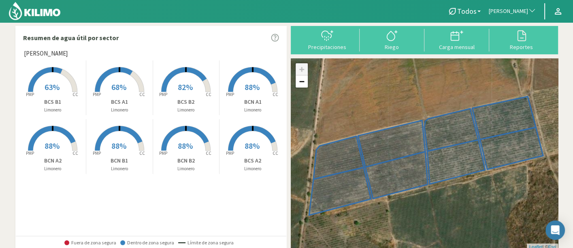  What do you see at coordinates (302, 69) in the screenshot?
I see `a: Zoom in` at bounding box center [302, 69].